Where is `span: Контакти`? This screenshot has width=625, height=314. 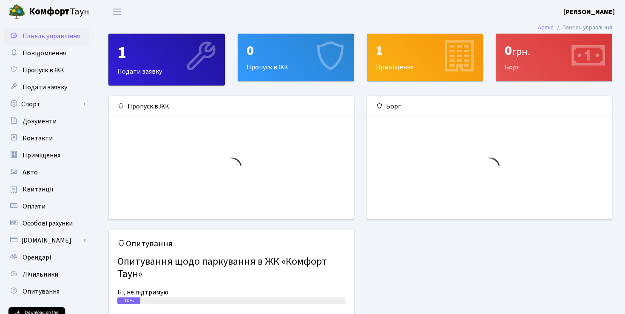 span: Контакти is located at coordinates (37, 138).